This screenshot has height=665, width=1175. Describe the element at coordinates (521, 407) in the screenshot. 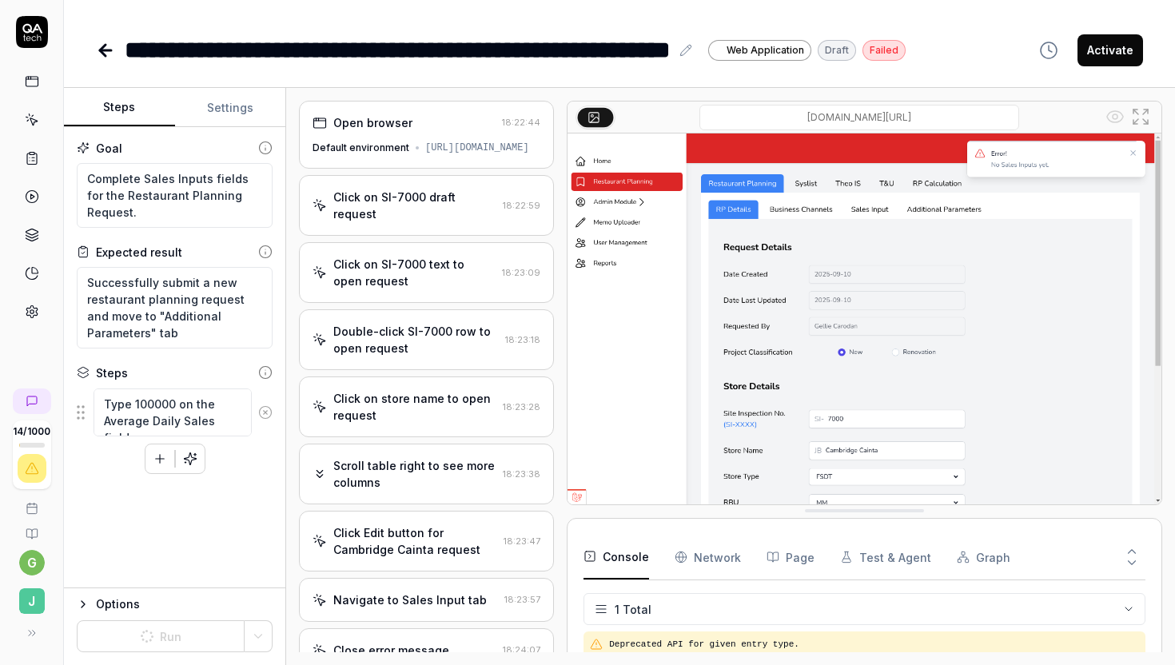

I see `time: 18:23:28` at that location.